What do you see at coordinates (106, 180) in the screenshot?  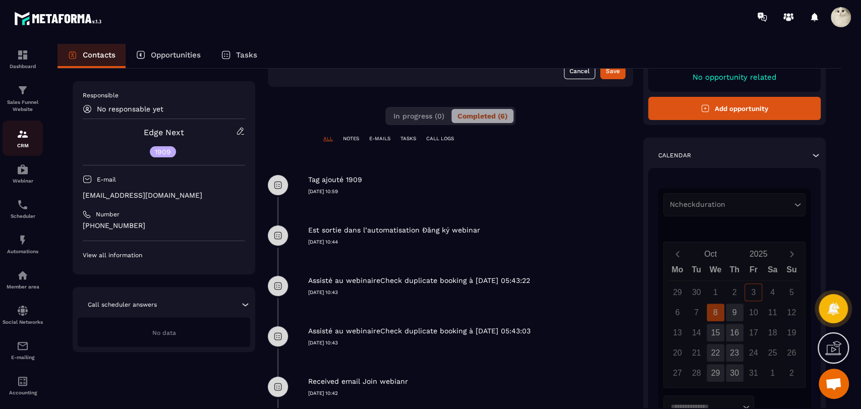 I see `p: E-mail` at bounding box center [106, 180].